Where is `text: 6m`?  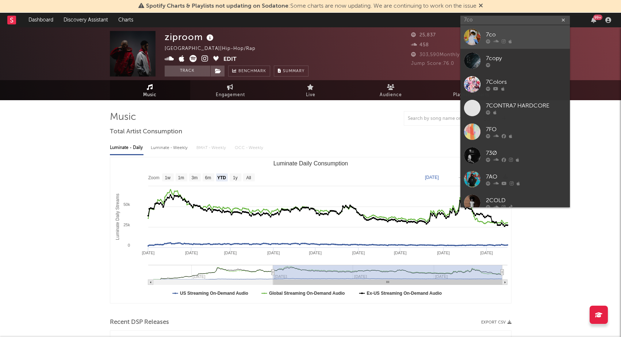
text: 6m is located at coordinates (208, 178).